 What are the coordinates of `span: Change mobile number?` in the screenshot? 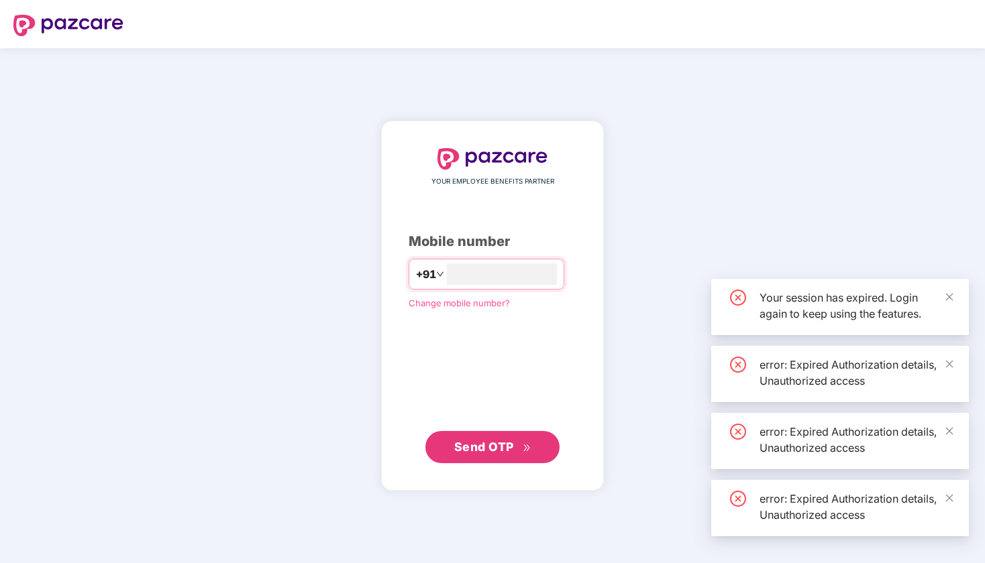 It's located at (459, 303).